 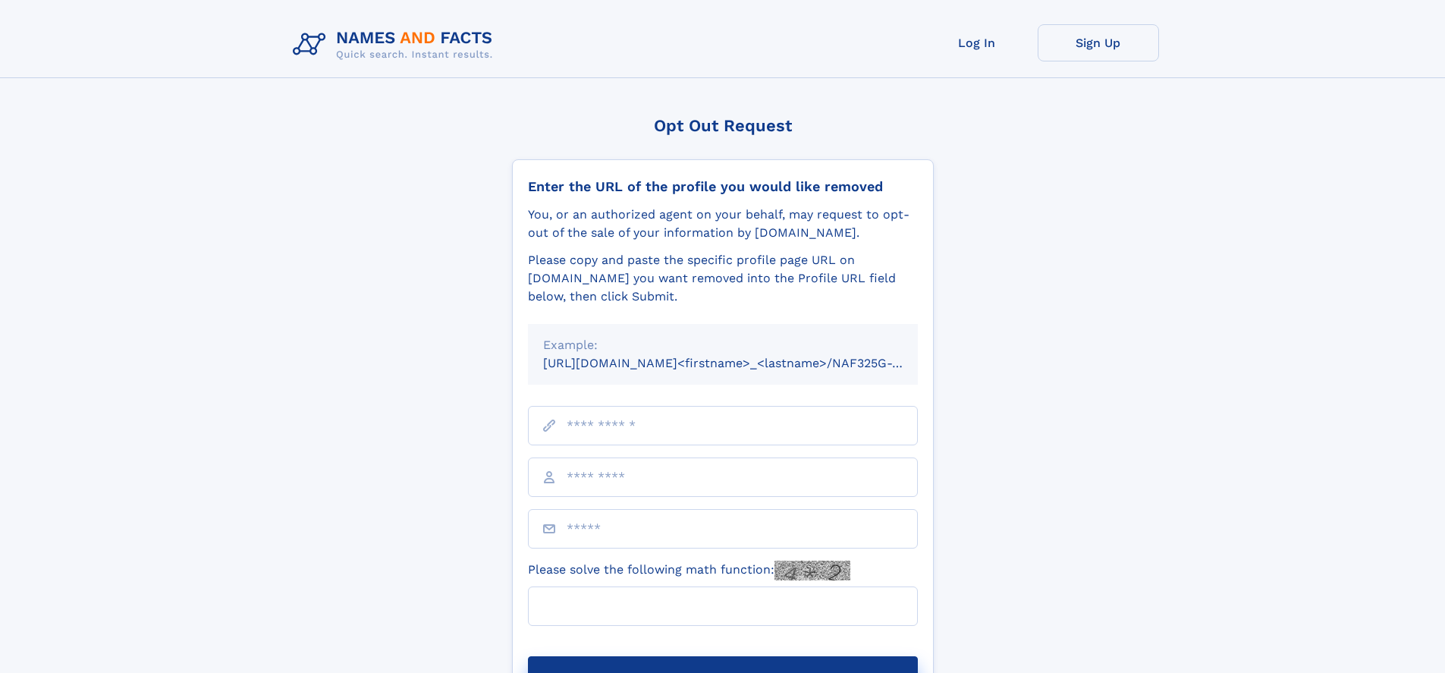 I want to click on div: Example:, so click(x=723, y=345).